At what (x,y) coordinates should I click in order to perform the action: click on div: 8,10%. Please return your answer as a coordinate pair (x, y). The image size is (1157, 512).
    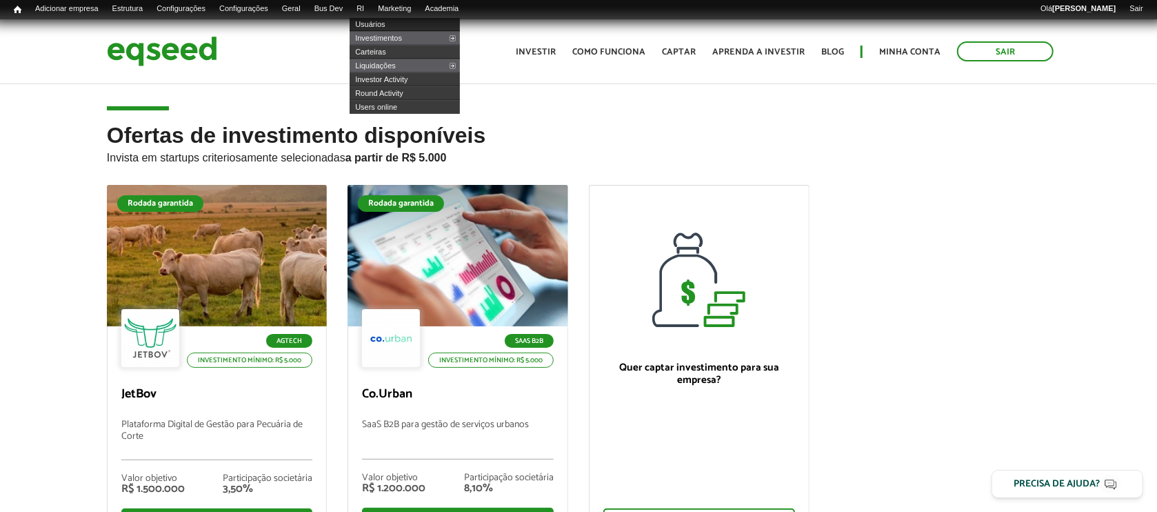
    Looking at the image, I should click on (509, 488).